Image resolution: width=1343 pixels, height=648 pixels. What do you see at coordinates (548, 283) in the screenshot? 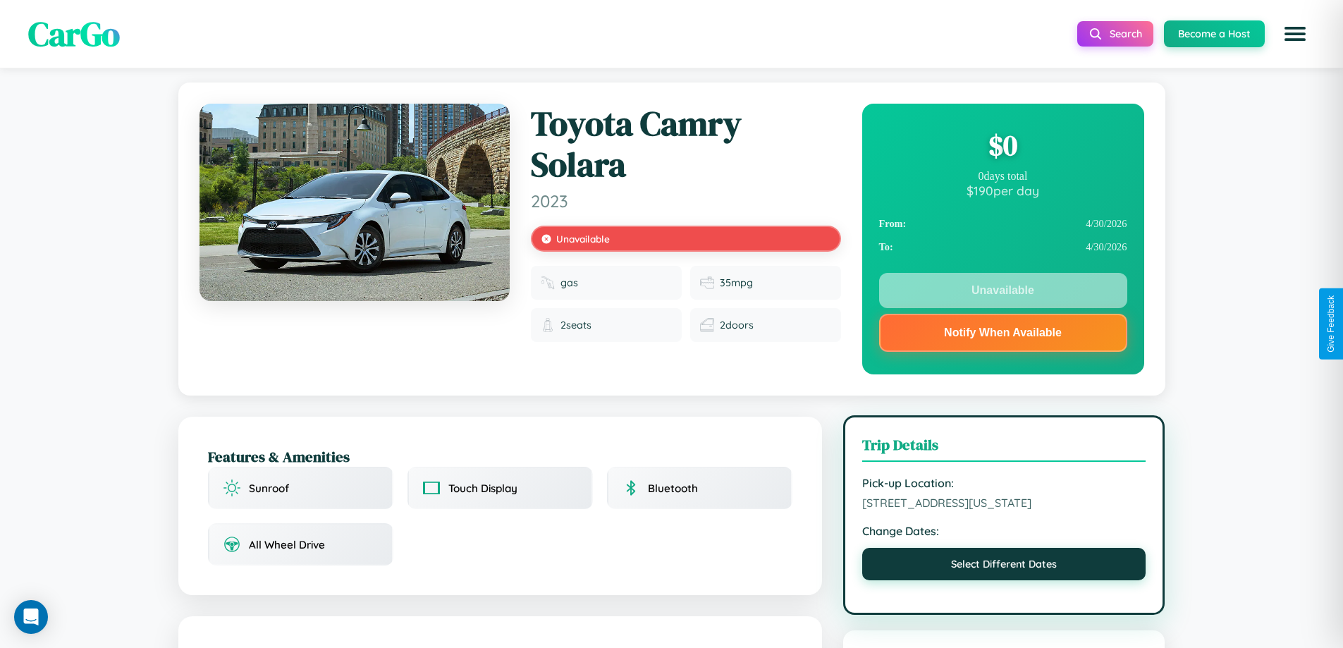
I see `img: Fuel type` at bounding box center [548, 283].